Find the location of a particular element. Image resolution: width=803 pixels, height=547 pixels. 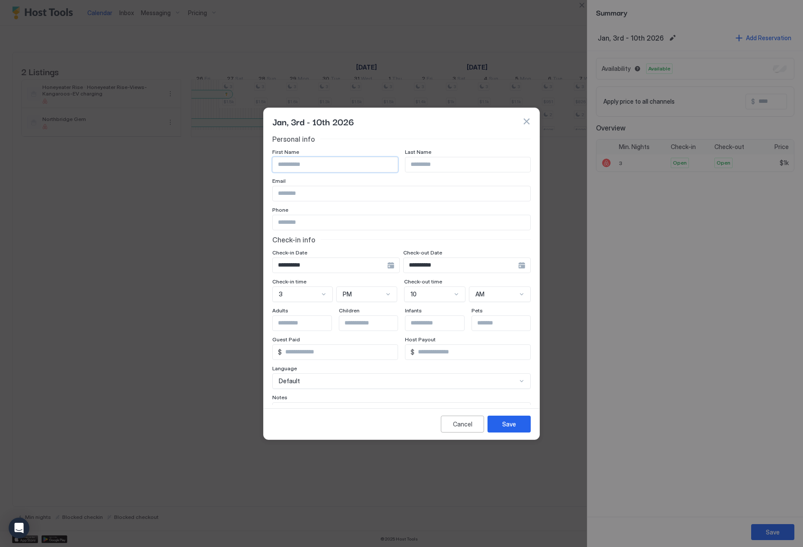

span: Children is located at coordinates (349, 310).